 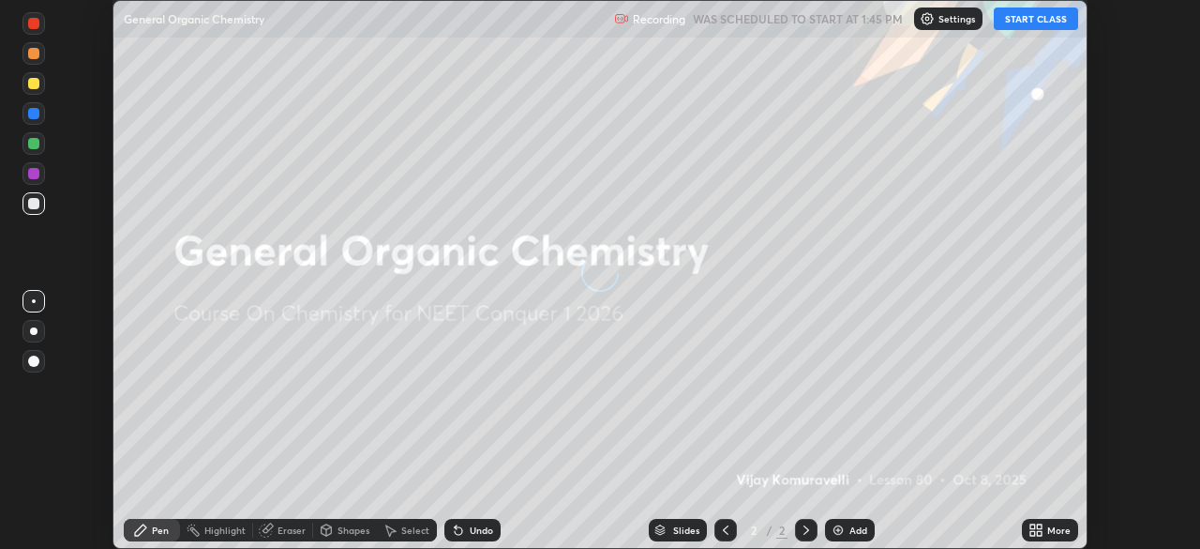 What do you see at coordinates (481, 530) in the screenshot?
I see `div: Undo` at bounding box center [481, 530].